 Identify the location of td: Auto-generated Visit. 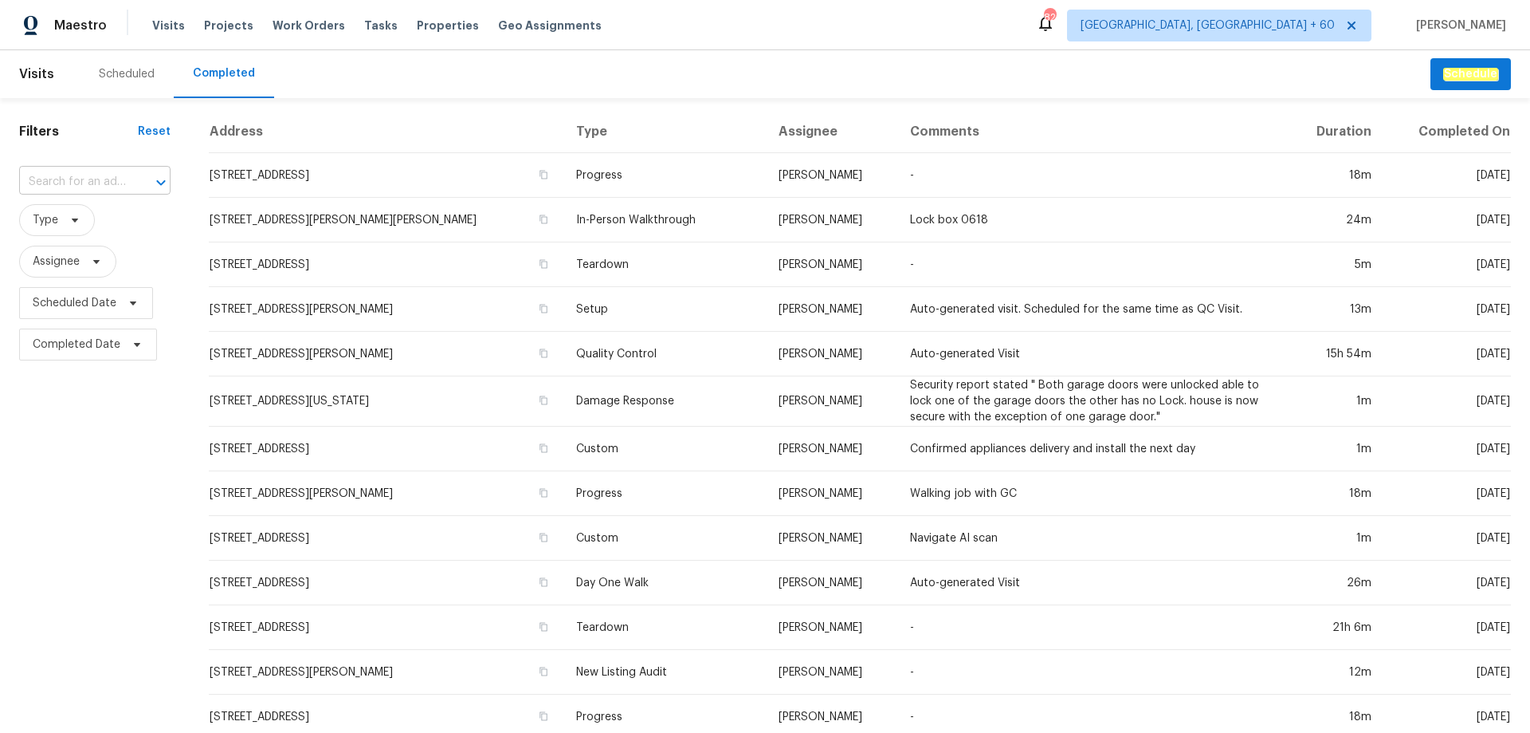
(1093, 354).